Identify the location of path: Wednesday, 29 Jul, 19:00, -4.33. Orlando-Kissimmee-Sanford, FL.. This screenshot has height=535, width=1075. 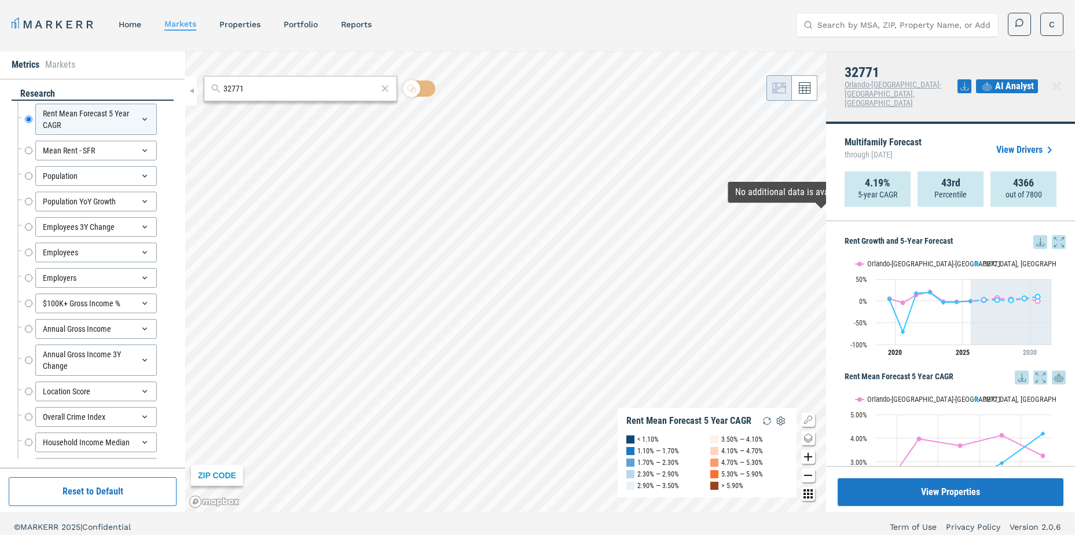
(903, 303).